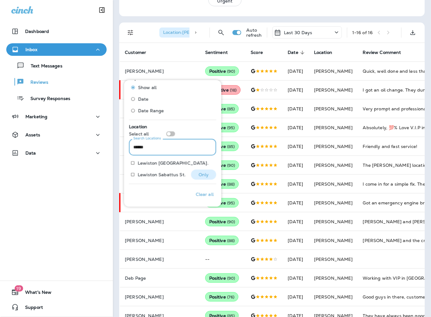 The height and width of the screenshot is (317, 431). What do you see at coordinates (56, 98) in the screenshot?
I see `button: Survey Responses` at bounding box center [56, 98].